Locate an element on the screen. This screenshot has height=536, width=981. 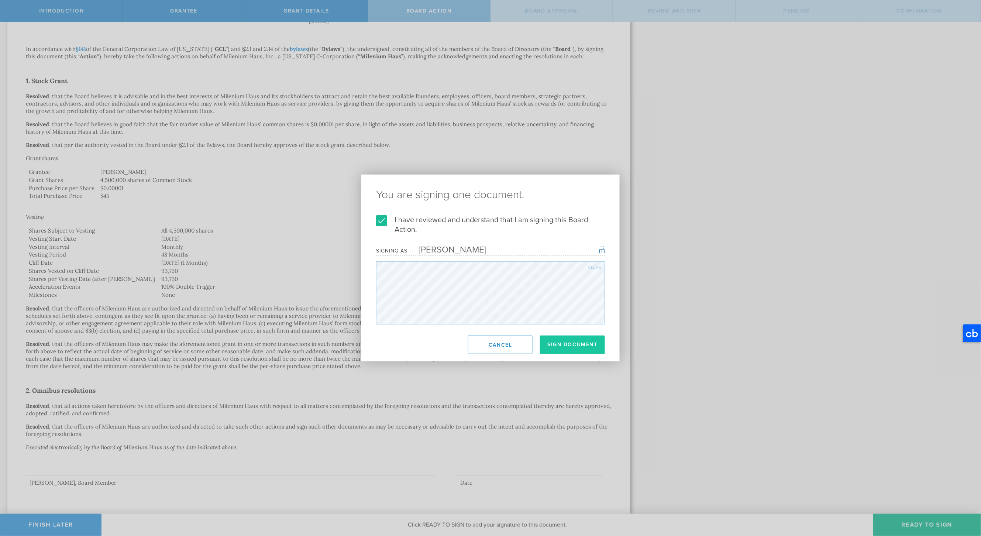
label: I have reviewed and understand that I am signing this Board Action. is located at coordinates (490, 225).